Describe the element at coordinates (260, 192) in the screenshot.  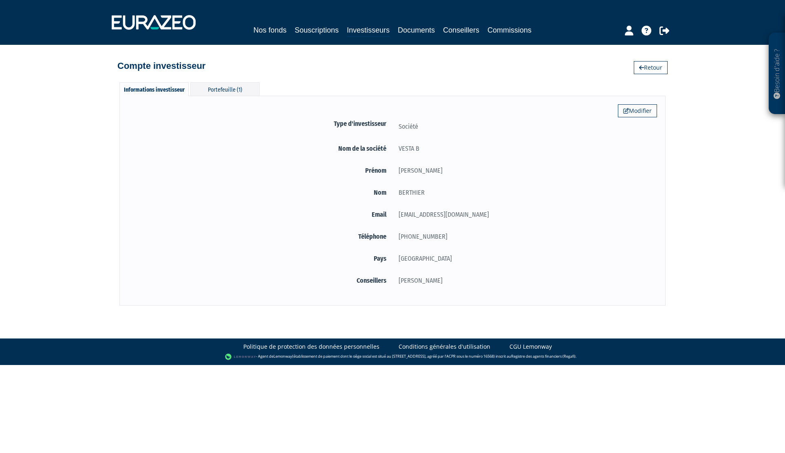
I see `label: Nom` at that location.